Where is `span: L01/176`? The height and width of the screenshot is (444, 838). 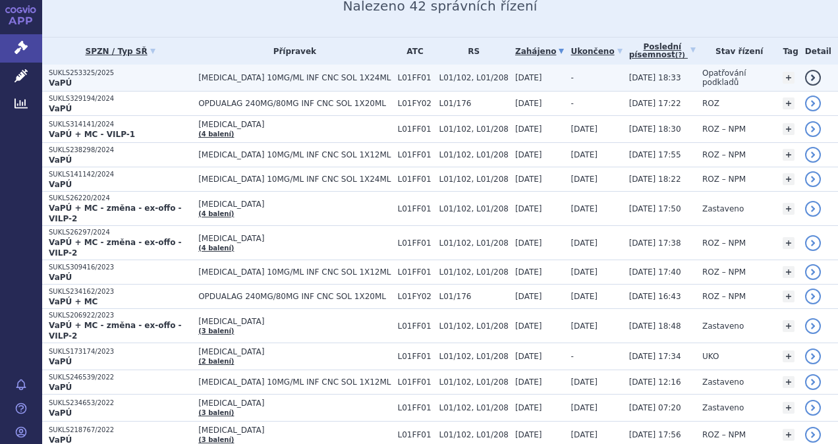
span: L01/176 is located at coordinates (474, 103).